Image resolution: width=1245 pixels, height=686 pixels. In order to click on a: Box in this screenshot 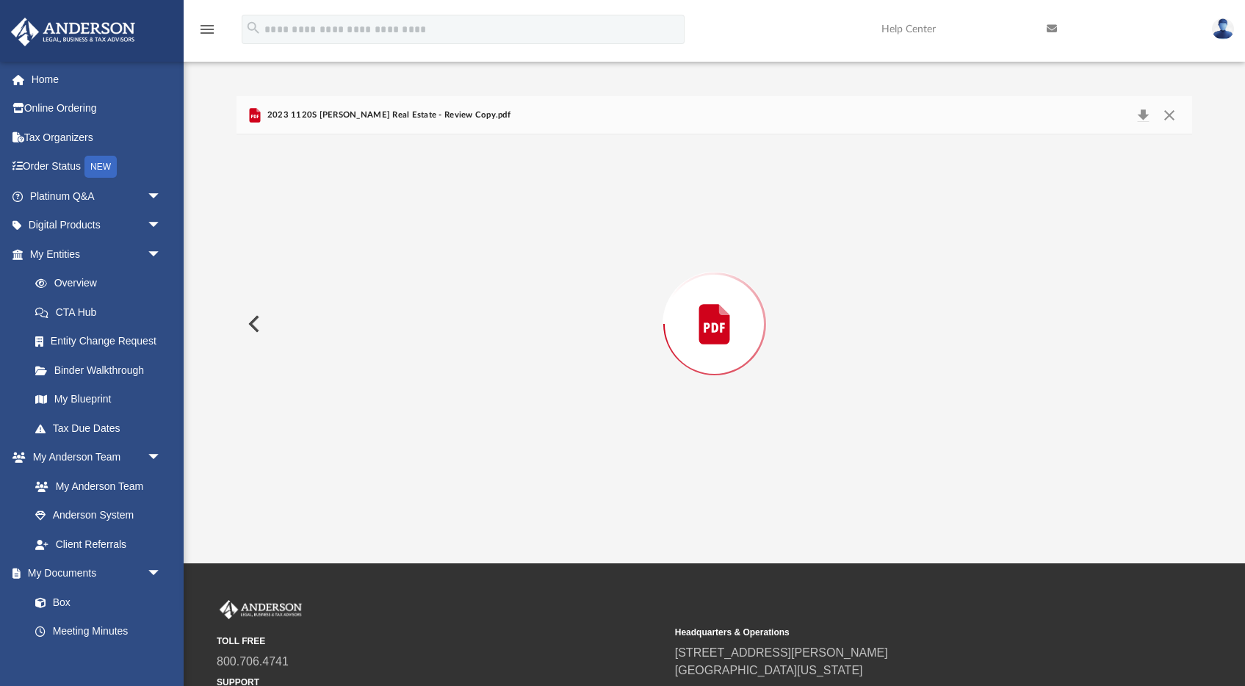, I will do `click(95, 602)`.